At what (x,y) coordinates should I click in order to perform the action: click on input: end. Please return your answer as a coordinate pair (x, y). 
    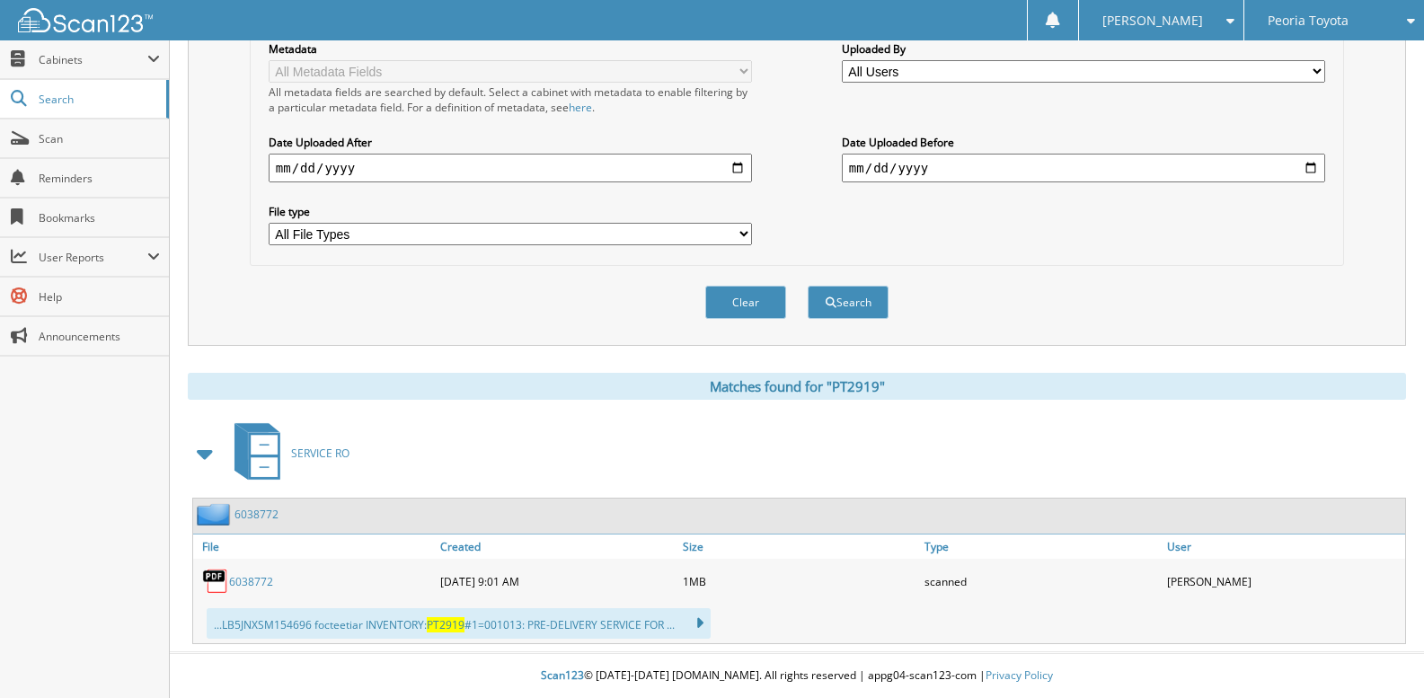
    Looking at the image, I should click on (1083, 168).